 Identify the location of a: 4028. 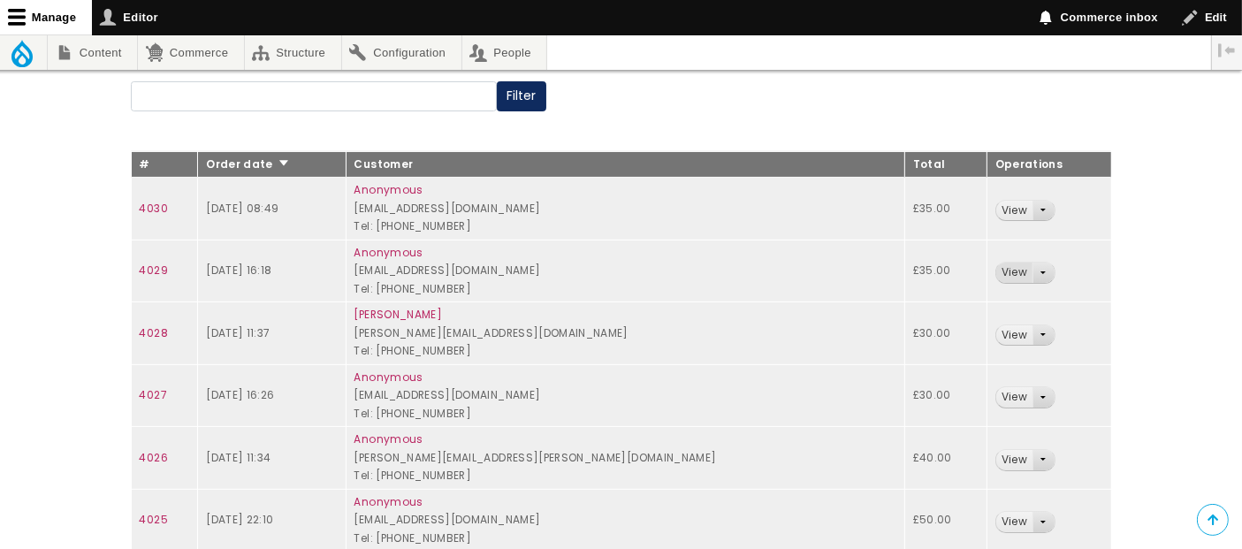
(154, 332).